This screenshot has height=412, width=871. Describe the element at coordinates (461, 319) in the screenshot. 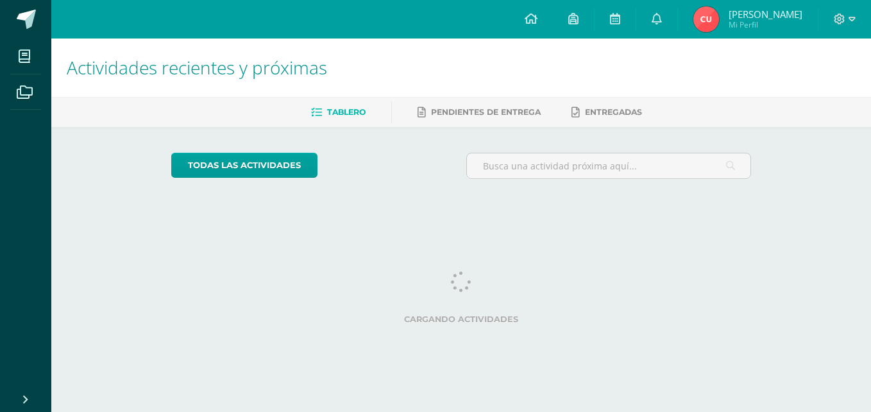

I see `label: Cargando actividades` at that location.